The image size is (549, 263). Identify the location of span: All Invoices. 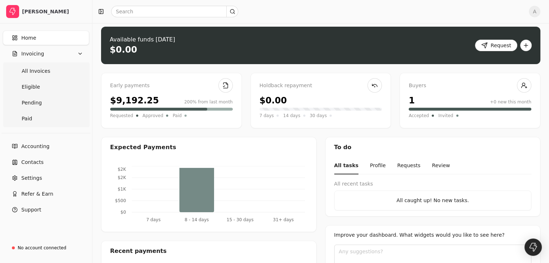
(36, 71).